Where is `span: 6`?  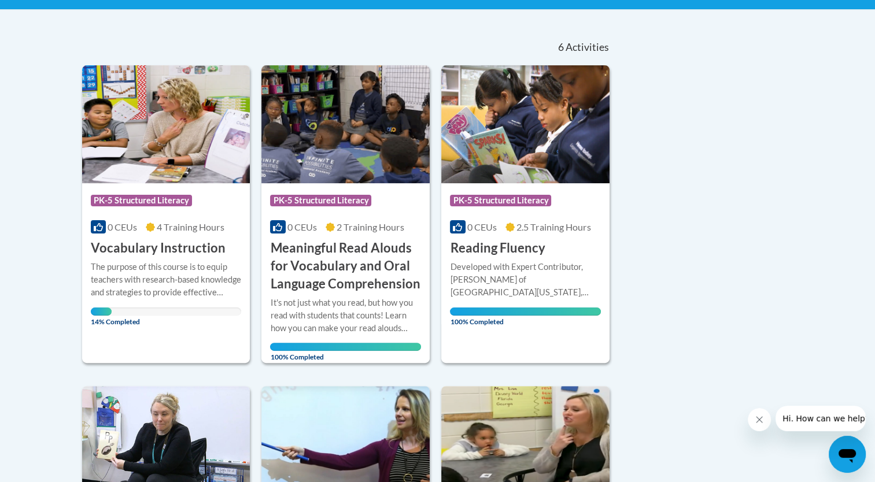
span: 6 is located at coordinates (560, 47).